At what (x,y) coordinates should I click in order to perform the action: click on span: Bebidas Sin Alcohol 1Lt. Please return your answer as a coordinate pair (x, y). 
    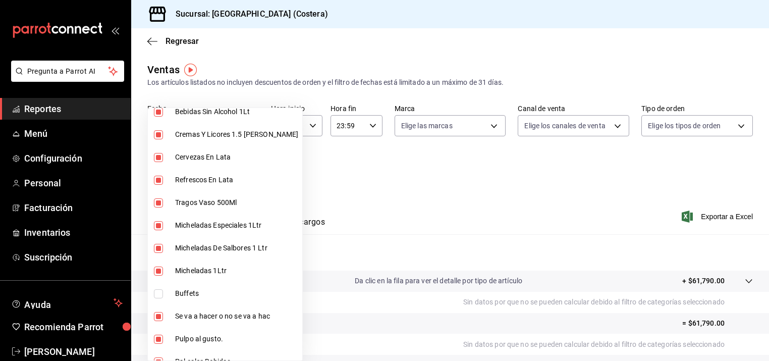
    Looking at the image, I should click on (237, 112).